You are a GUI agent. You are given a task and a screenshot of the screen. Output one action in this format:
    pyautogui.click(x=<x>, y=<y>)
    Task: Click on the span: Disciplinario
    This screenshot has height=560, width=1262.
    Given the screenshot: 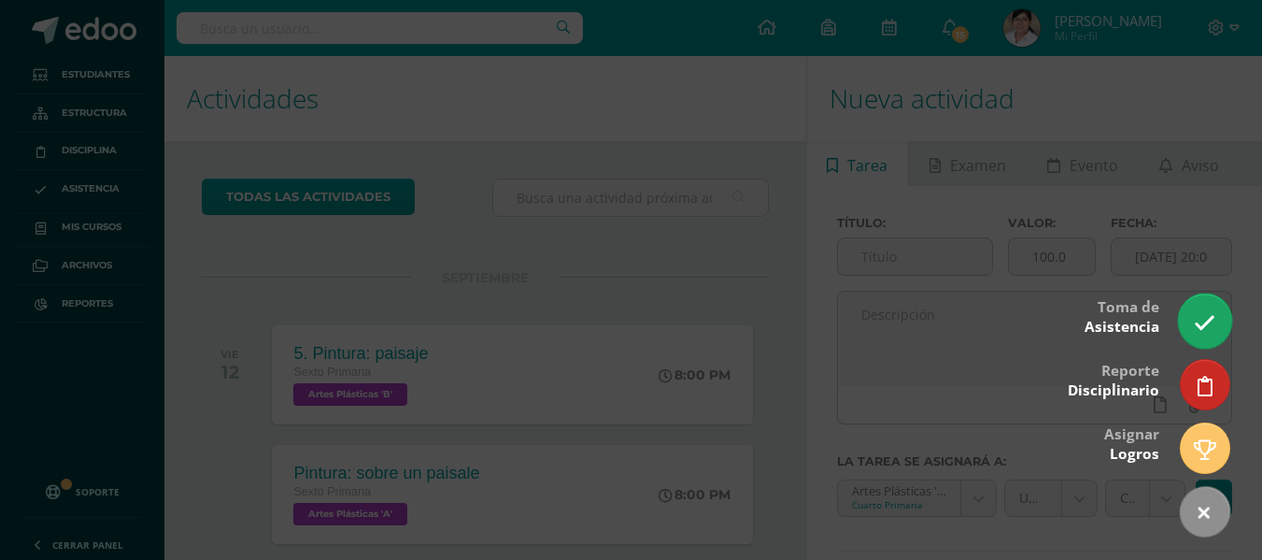 What is the action you would take?
    pyautogui.click(x=1114, y=390)
    